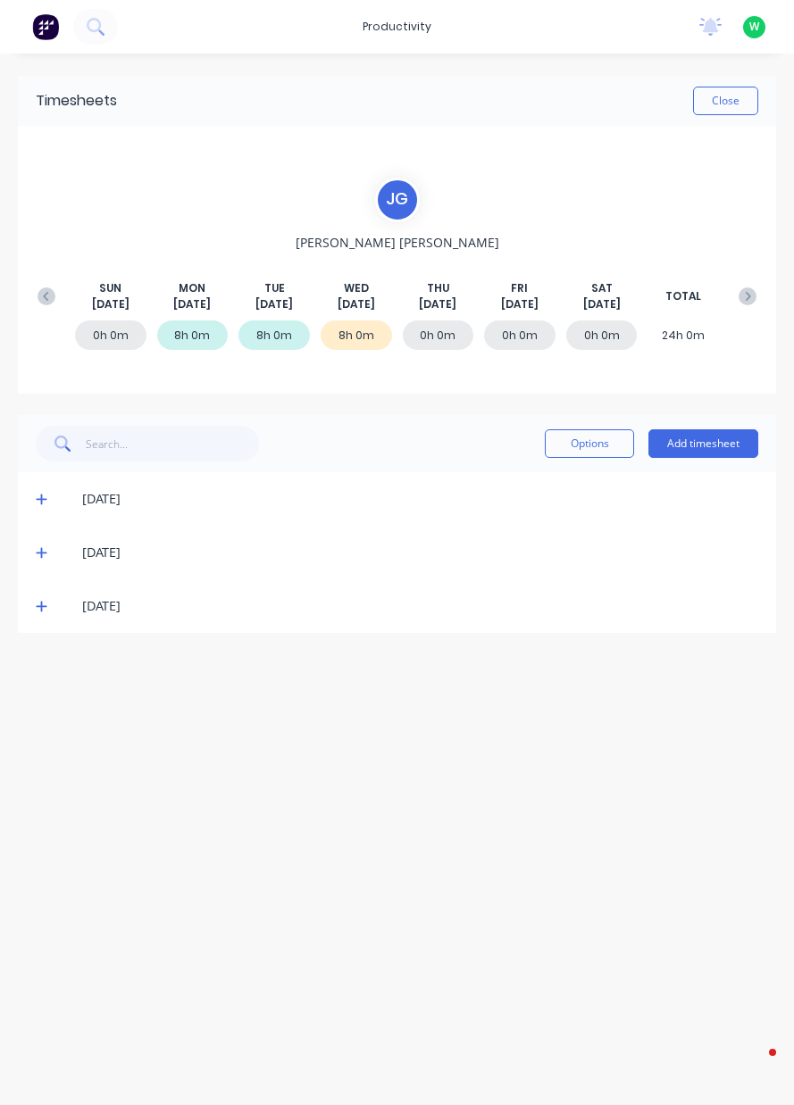  What do you see at coordinates (725, 101) in the screenshot?
I see `button: Close` at bounding box center [725, 101].